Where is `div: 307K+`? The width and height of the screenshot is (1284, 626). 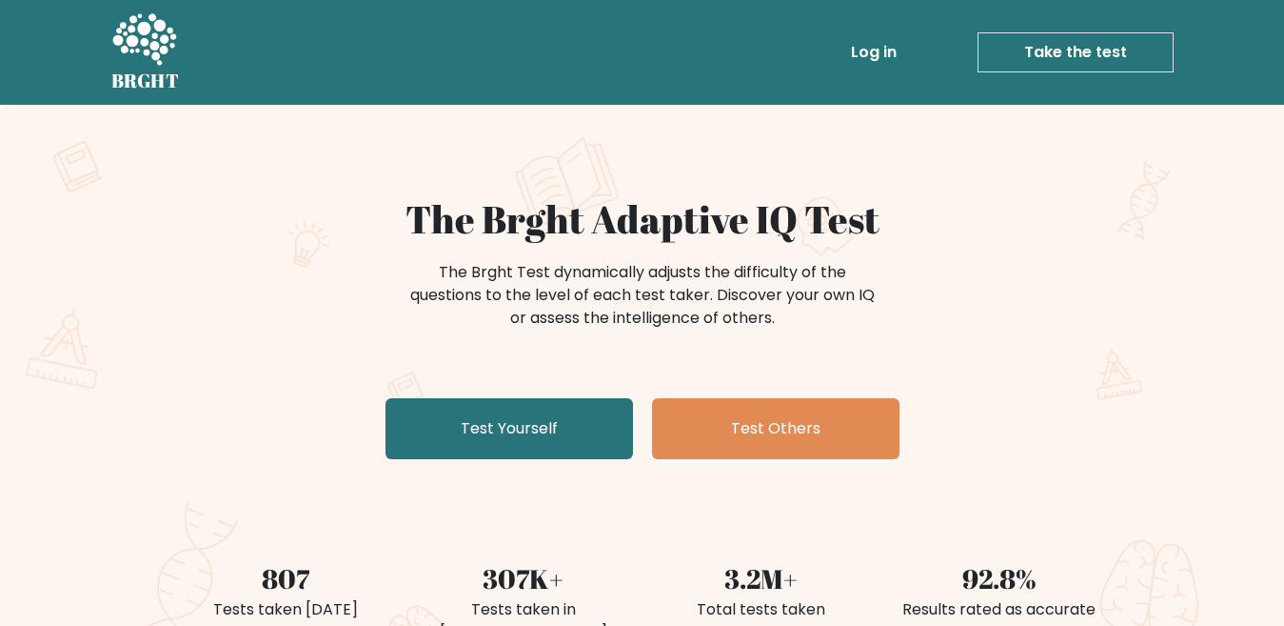 div: 307K+ is located at coordinates (524, 578).